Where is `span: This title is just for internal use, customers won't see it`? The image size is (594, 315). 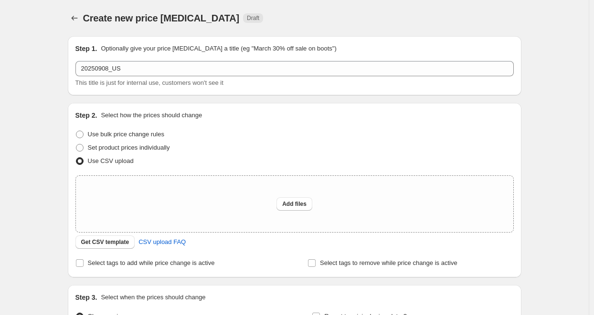 span: This title is just for internal use, customers won't see it is located at coordinates (149, 83).